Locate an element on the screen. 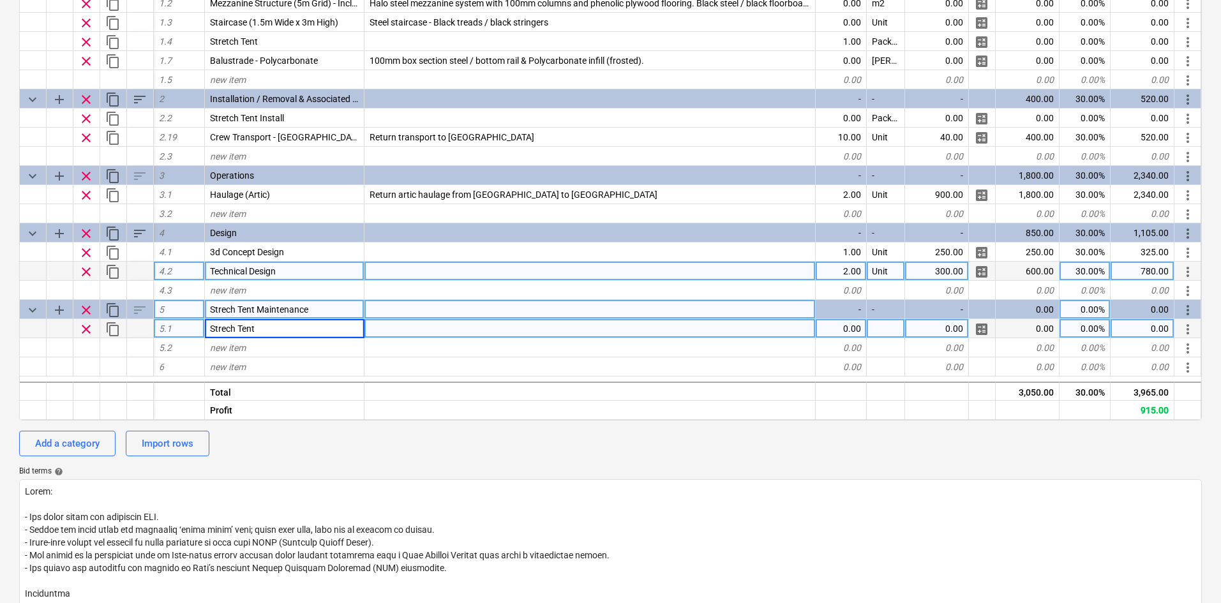  div: 400.00 is located at coordinates (1028, 99).